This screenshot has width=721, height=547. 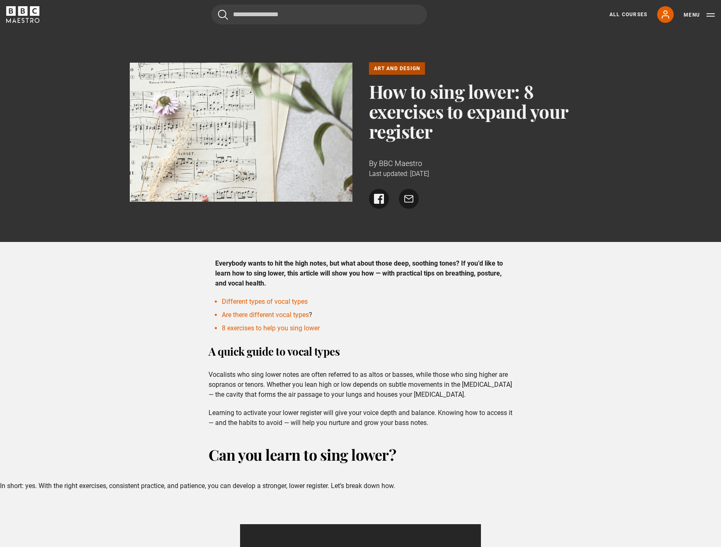 What do you see at coordinates (360, 454) in the screenshot?
I see `h2: Can you learn to sing lower?` at bounding box center [360, 454].